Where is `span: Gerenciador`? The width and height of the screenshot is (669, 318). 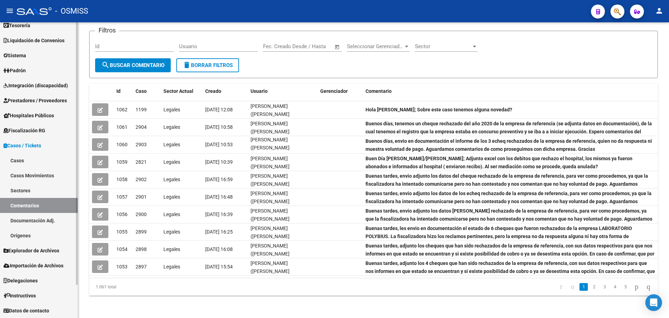
span: Gerenciador is located at coordinates (334, 91).